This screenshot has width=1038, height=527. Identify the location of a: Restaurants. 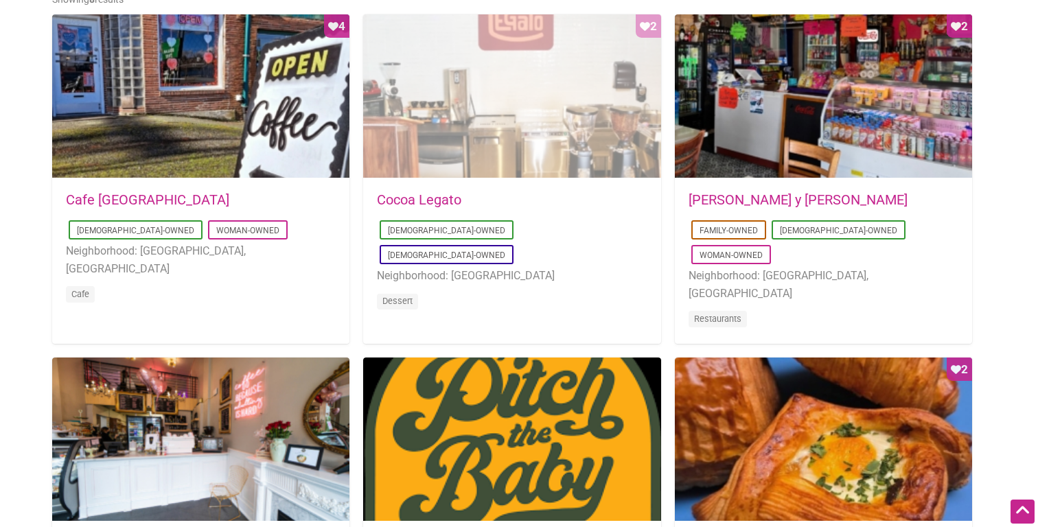
(717, 319).